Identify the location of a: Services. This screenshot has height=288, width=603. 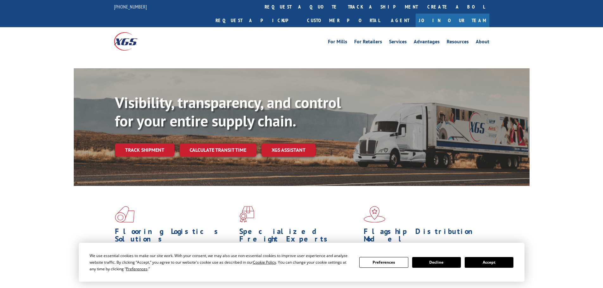
(398, 43).